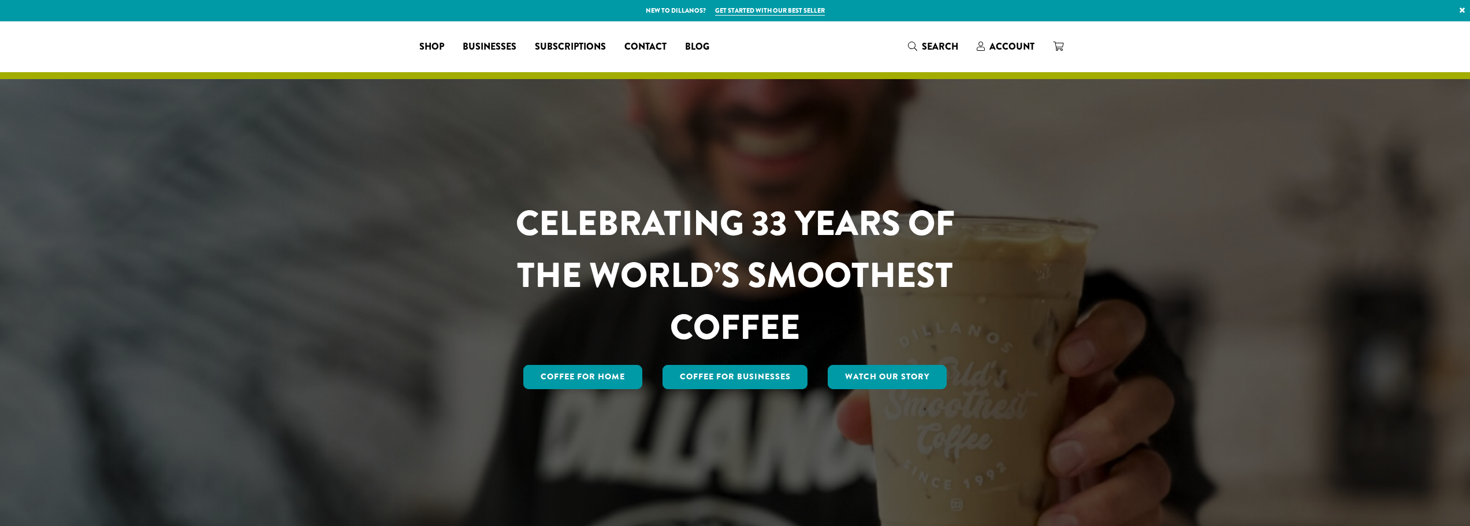 This screenshot has width=1470, height=526. What do you see at coordinates (645, 47) in the screenshot?
I see `span: Contact` at bounding box center [645, 47].